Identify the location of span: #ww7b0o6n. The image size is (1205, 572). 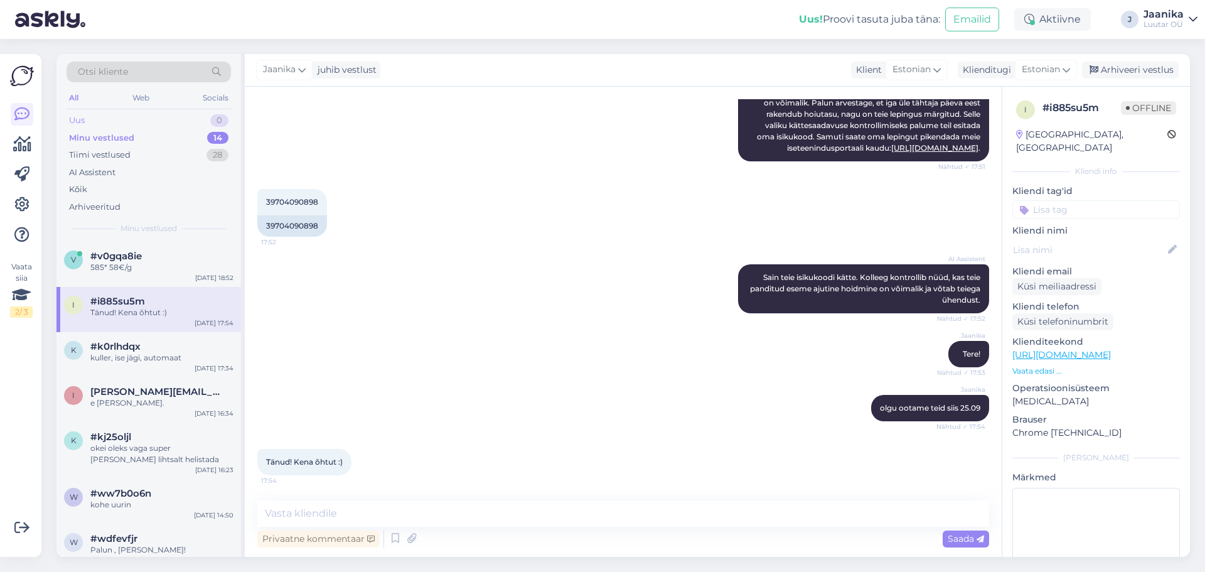
(121, 493).